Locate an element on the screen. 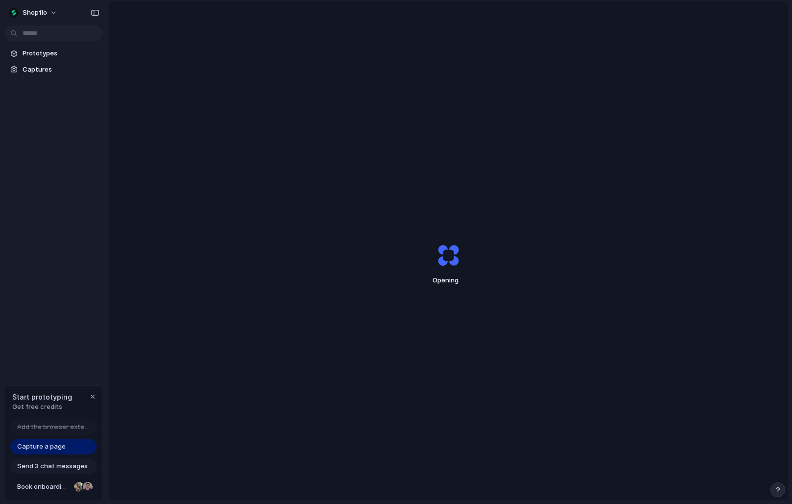  span: Add the browser extension is located at coordinates (54, 427).